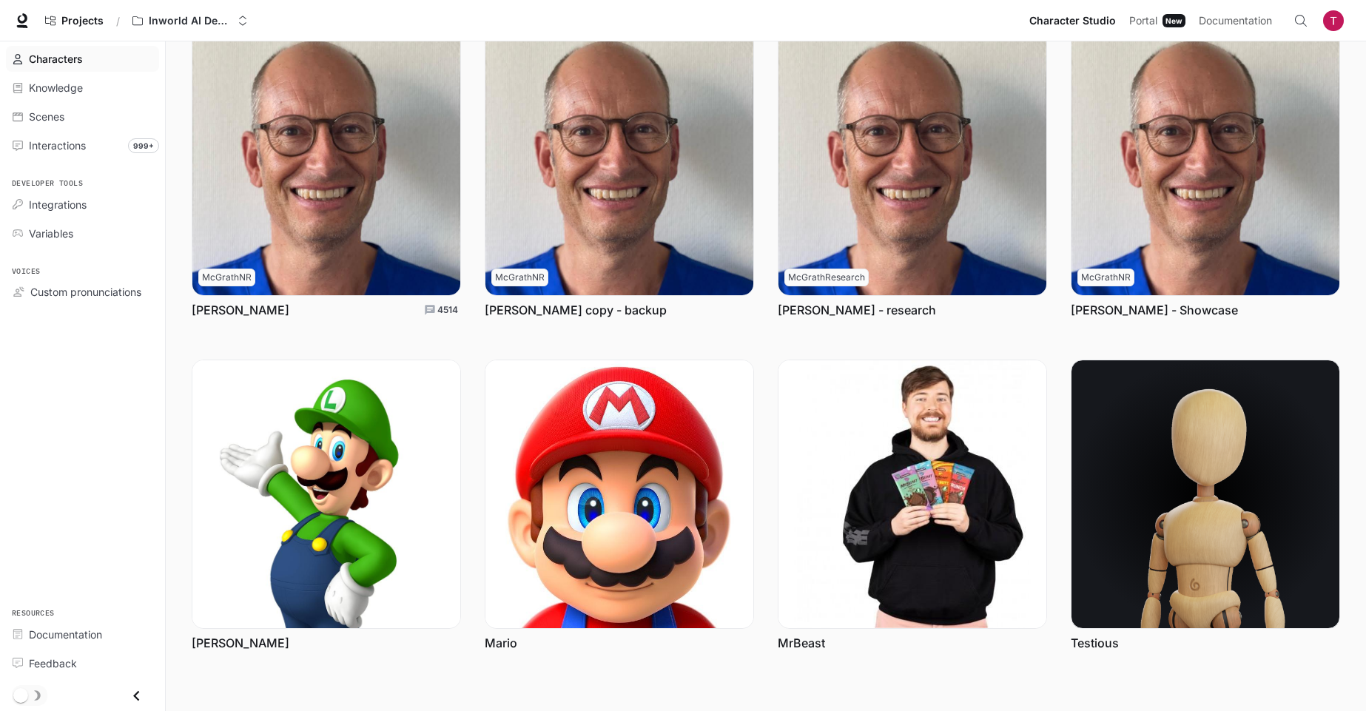  Describe the element at coordinates (47, 116) in the screenshot. I see `span: Scenes` at that location.